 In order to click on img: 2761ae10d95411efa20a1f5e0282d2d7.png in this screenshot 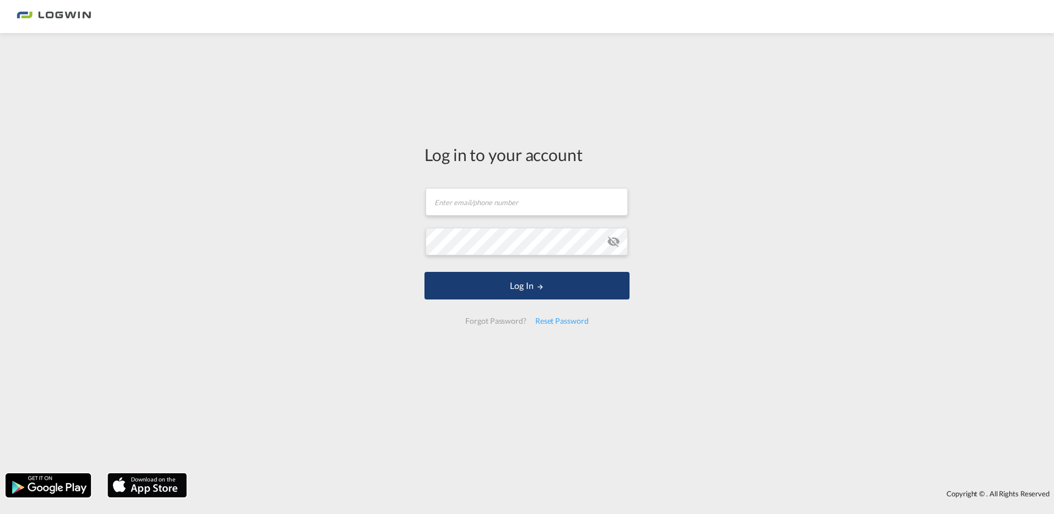, I will do `click(53, 17)`.